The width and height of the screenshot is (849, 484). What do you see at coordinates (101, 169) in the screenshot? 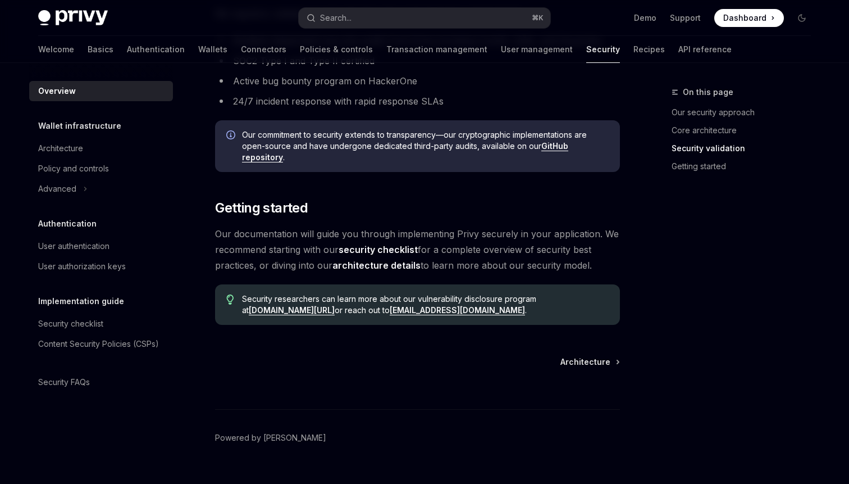
I see `a: Policy and controls` at bounding box center [101, 169].